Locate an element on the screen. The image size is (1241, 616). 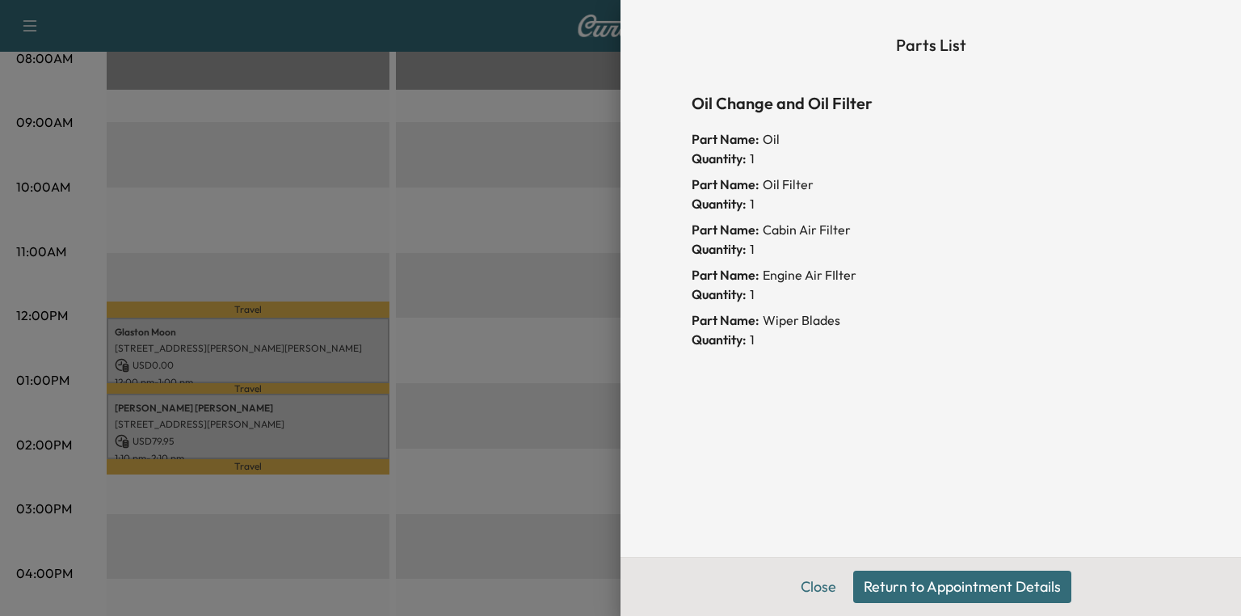
div: Oil is located at coordinates (931, 139).